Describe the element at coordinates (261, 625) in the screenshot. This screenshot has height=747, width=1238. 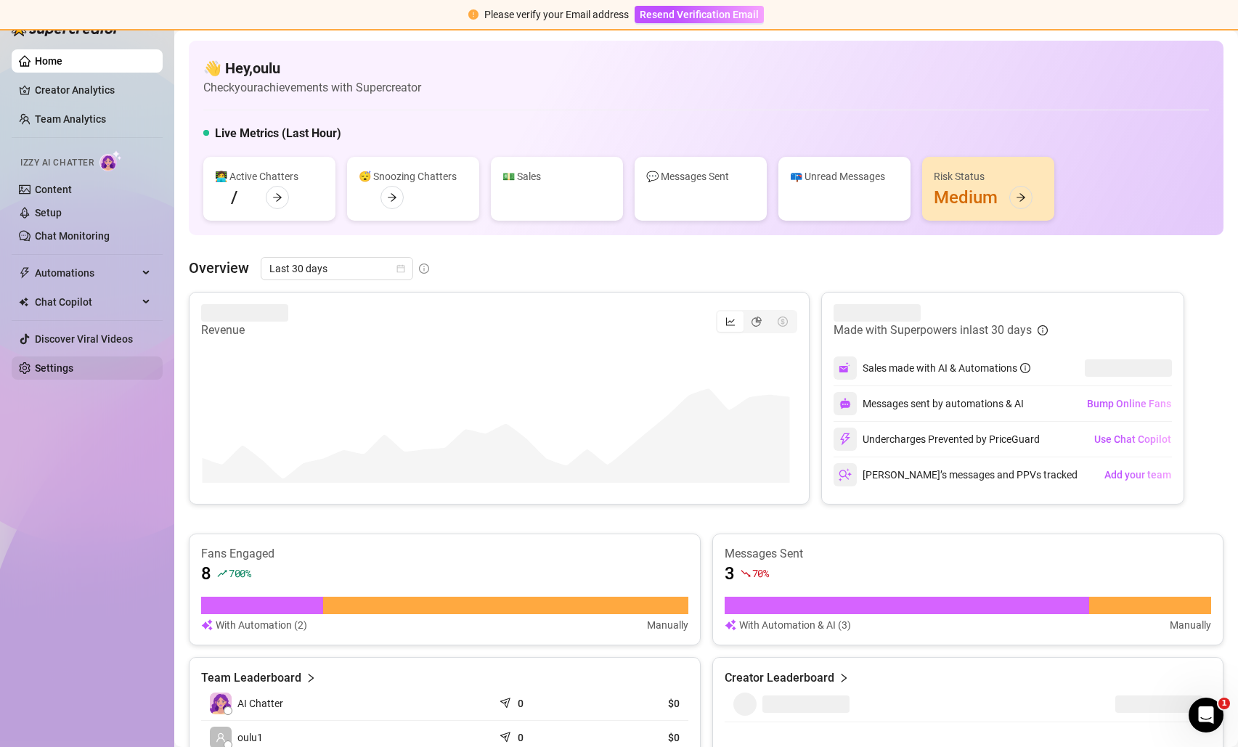
I see `article: With Automation (2)` at that location.